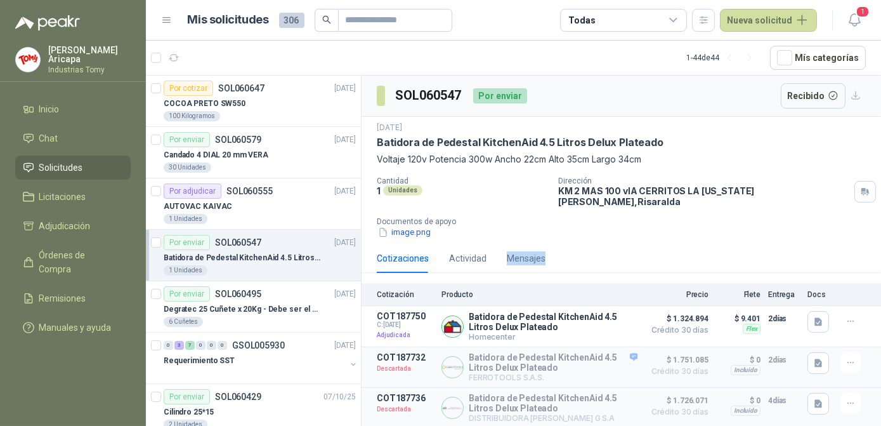 Image resolution: width=881 pixels, height=426 pixels. What do you see at coordinates (258, 345) in the screenshot?
I see `p: GSOL005930` at bounding box center [258, 345].